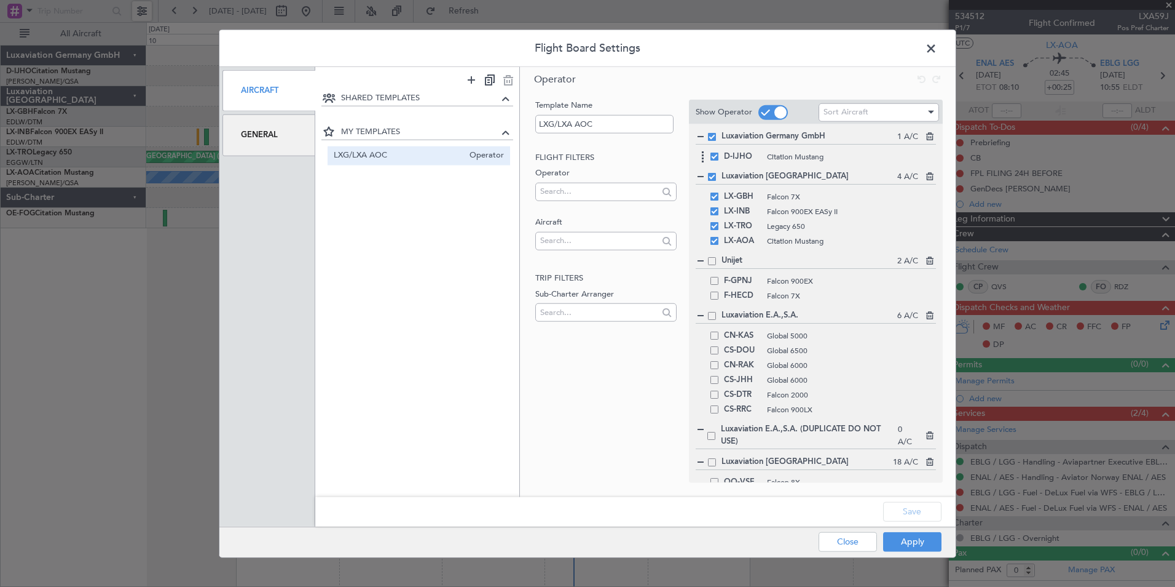 The height and width of the screenshot is (587, 1175). Describe the element at coordinates (851, 482) in the screenshot. I see `span: Falcon 8X` at that location.